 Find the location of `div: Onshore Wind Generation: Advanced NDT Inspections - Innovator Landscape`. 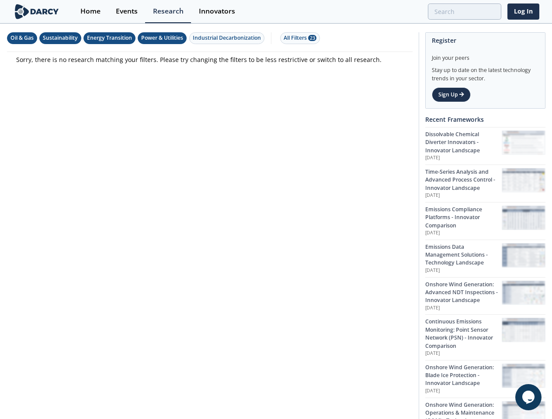

div: Onshore Wind Generation: Advanced NDT Inspections - Innovator Landscape is located at coordinates (463, 293).